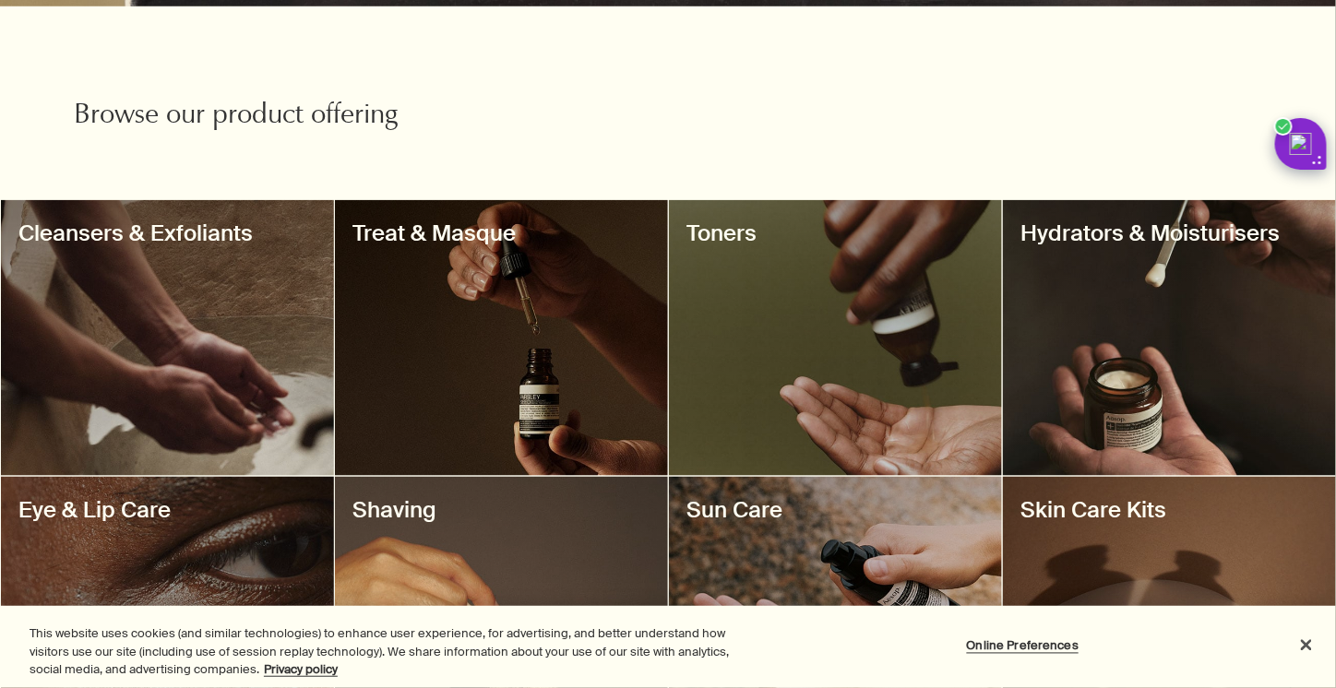 The width and height of the screenshot is (1336, 688). Describe the element at coordinates (167, 338) in the screenshot. I see `a: decorativeCleansers & Exfoliants` at that location.